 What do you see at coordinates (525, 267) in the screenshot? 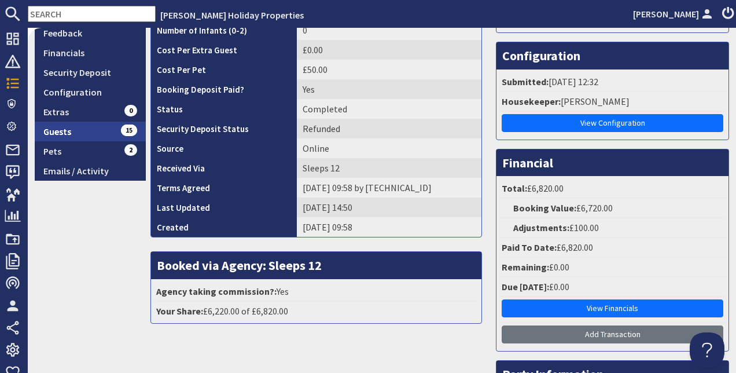
I see `strong: Remaining:` at bounding box center [525, 267].